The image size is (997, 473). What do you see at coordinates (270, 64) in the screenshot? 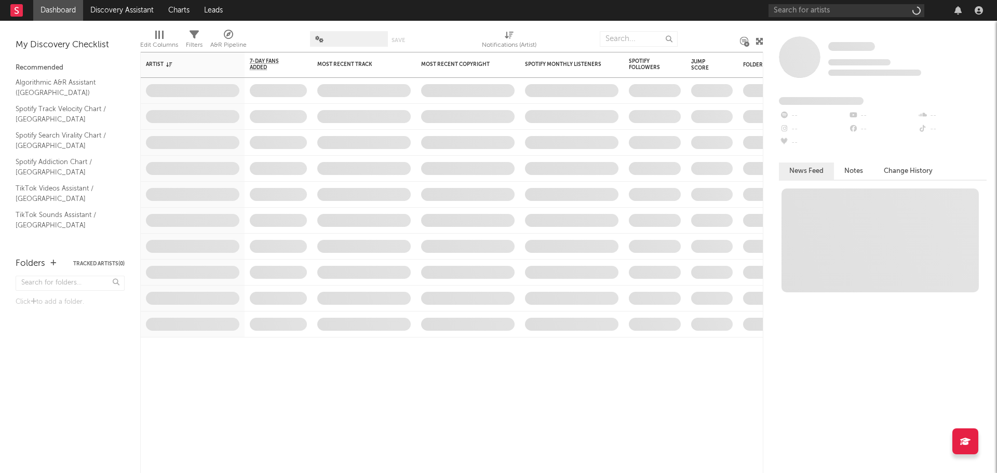
I see `span: 7-Day Fans Added` at bounding box center [270, 64].